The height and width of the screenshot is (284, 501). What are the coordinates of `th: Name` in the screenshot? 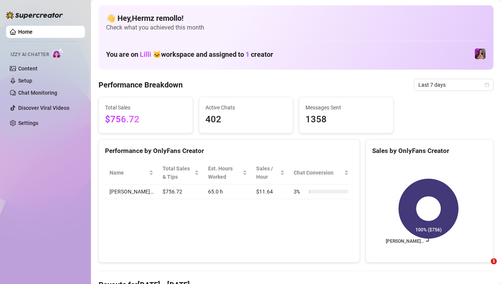 It's located at (131, 173).